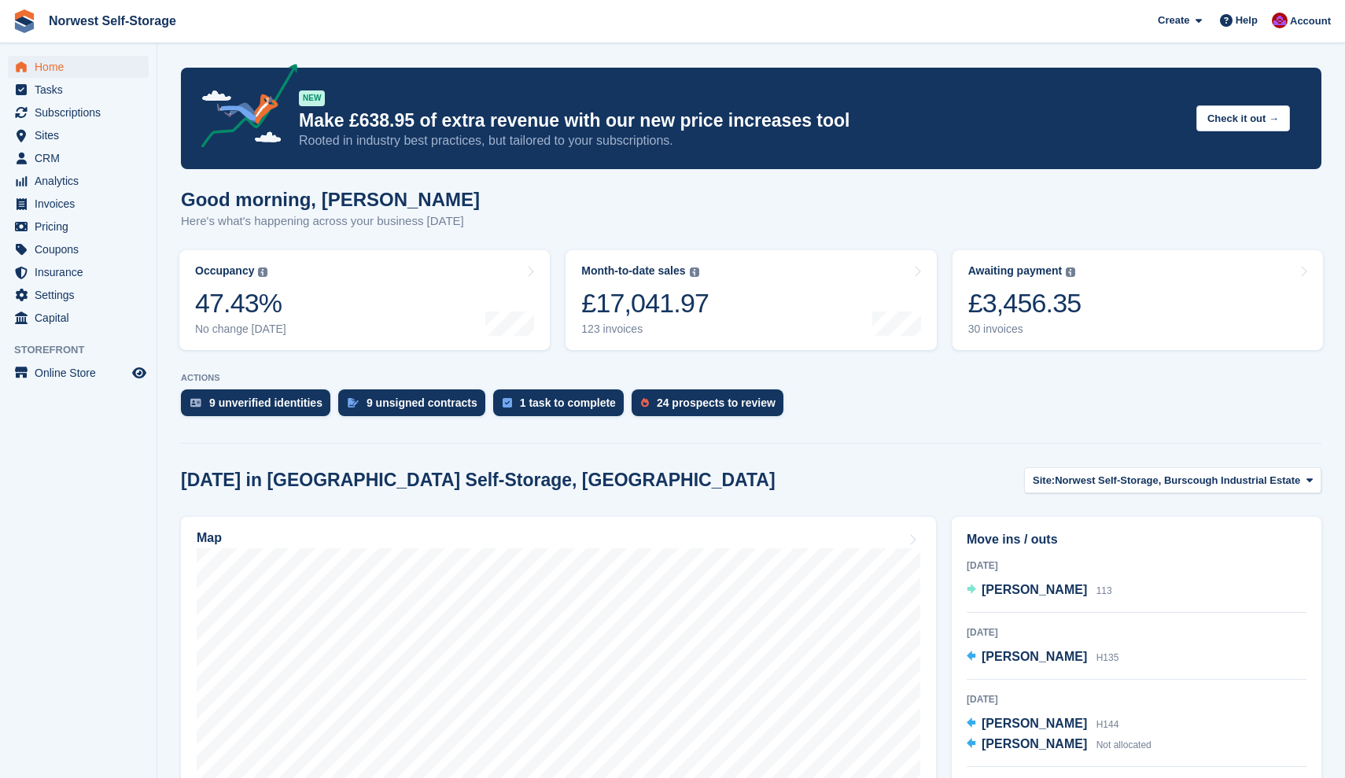  Describe the element at coordinates (112, 20) in the screenshot. I see `a: Norwest Self-Storage` at that location.